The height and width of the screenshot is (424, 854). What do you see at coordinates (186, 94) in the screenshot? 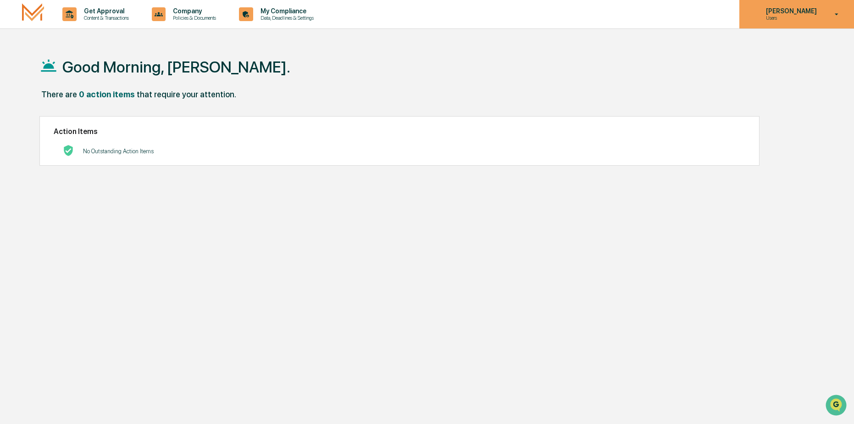
I see `div: that require your attention.` at bounding box center [186, 94].